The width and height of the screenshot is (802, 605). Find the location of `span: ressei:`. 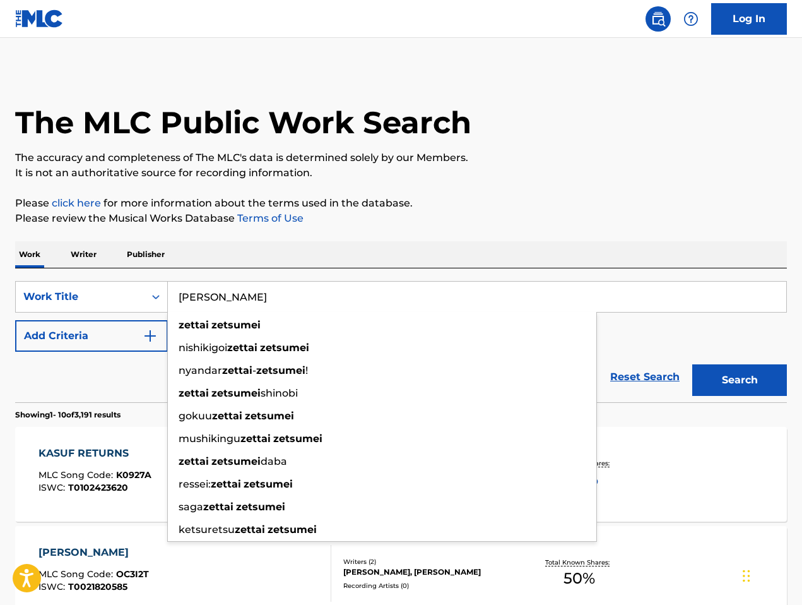

span: ressei: is located at coordinates (194, 483).